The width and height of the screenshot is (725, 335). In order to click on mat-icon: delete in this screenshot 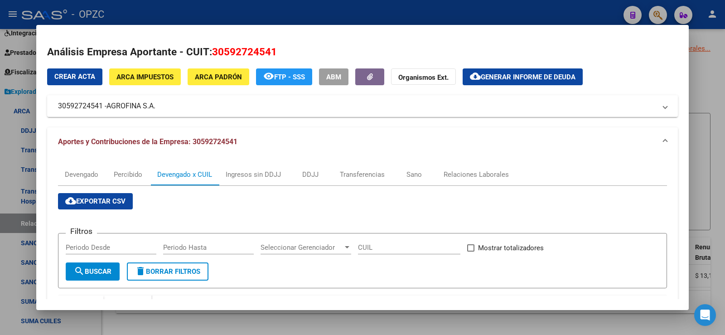, I will do `click(140, 271)`.